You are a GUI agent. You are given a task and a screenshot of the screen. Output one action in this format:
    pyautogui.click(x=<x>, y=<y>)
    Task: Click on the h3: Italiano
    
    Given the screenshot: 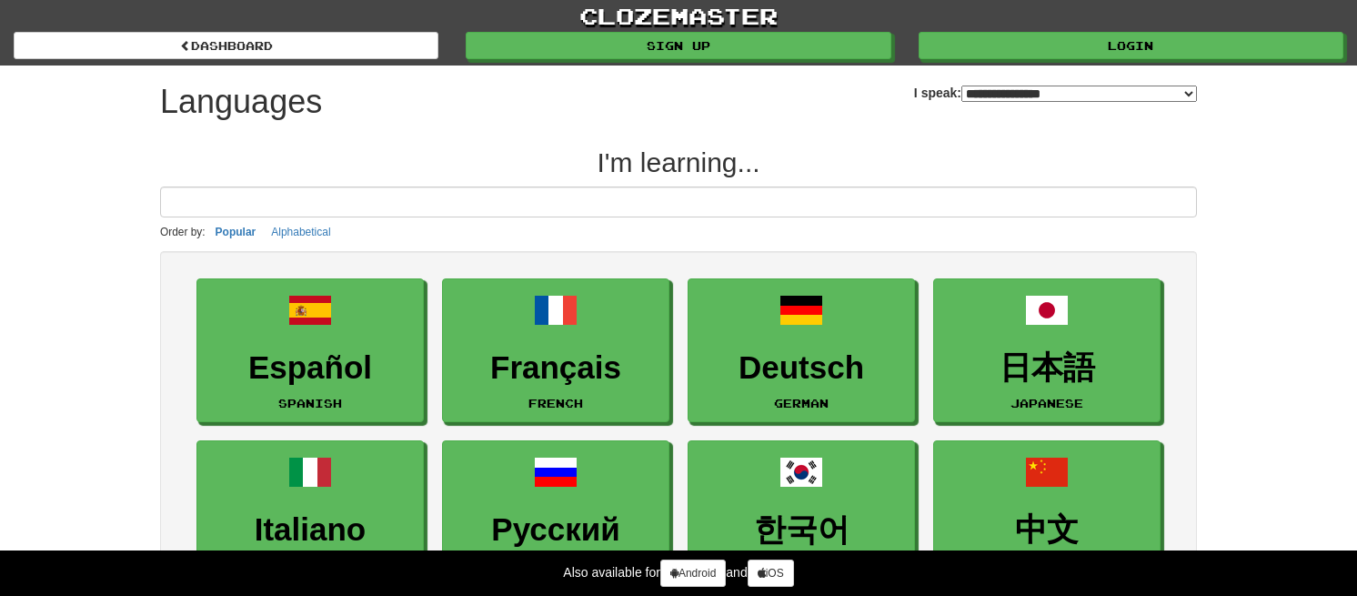 What is the action you would take?
    pyautogui.click(x=310, y=529)
    